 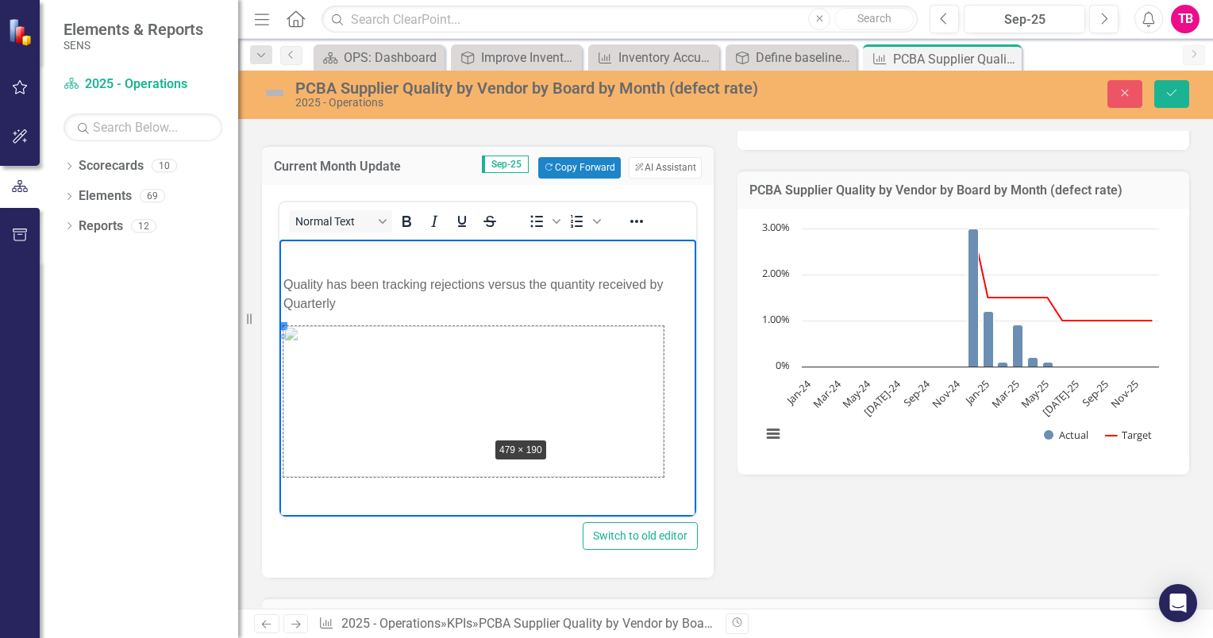 What do you see at coordinates (133, 29) in the screenshot?
I see `span: Elements & Reports` at bounding box center [133, 29].